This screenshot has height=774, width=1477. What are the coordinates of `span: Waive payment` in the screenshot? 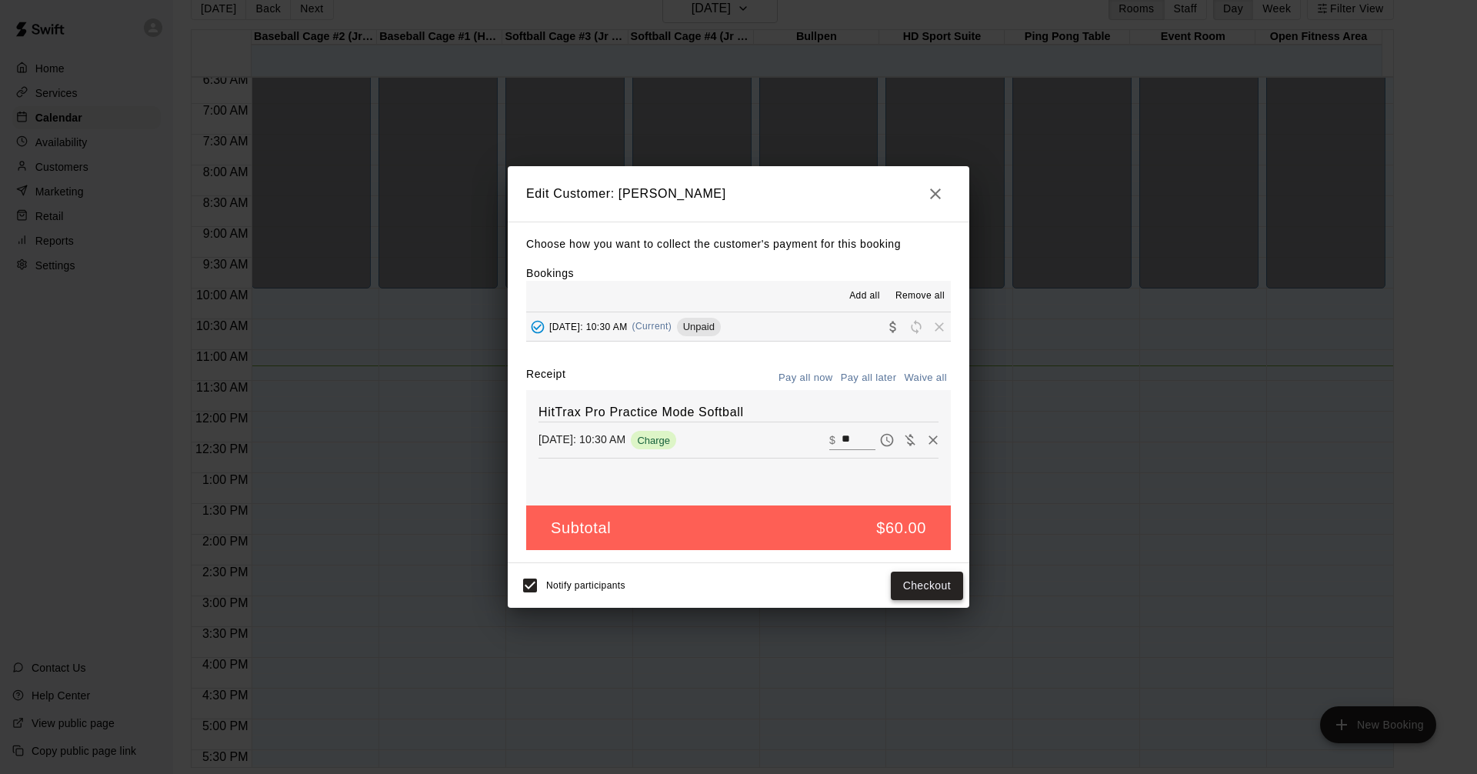 It's located at (910, 439).